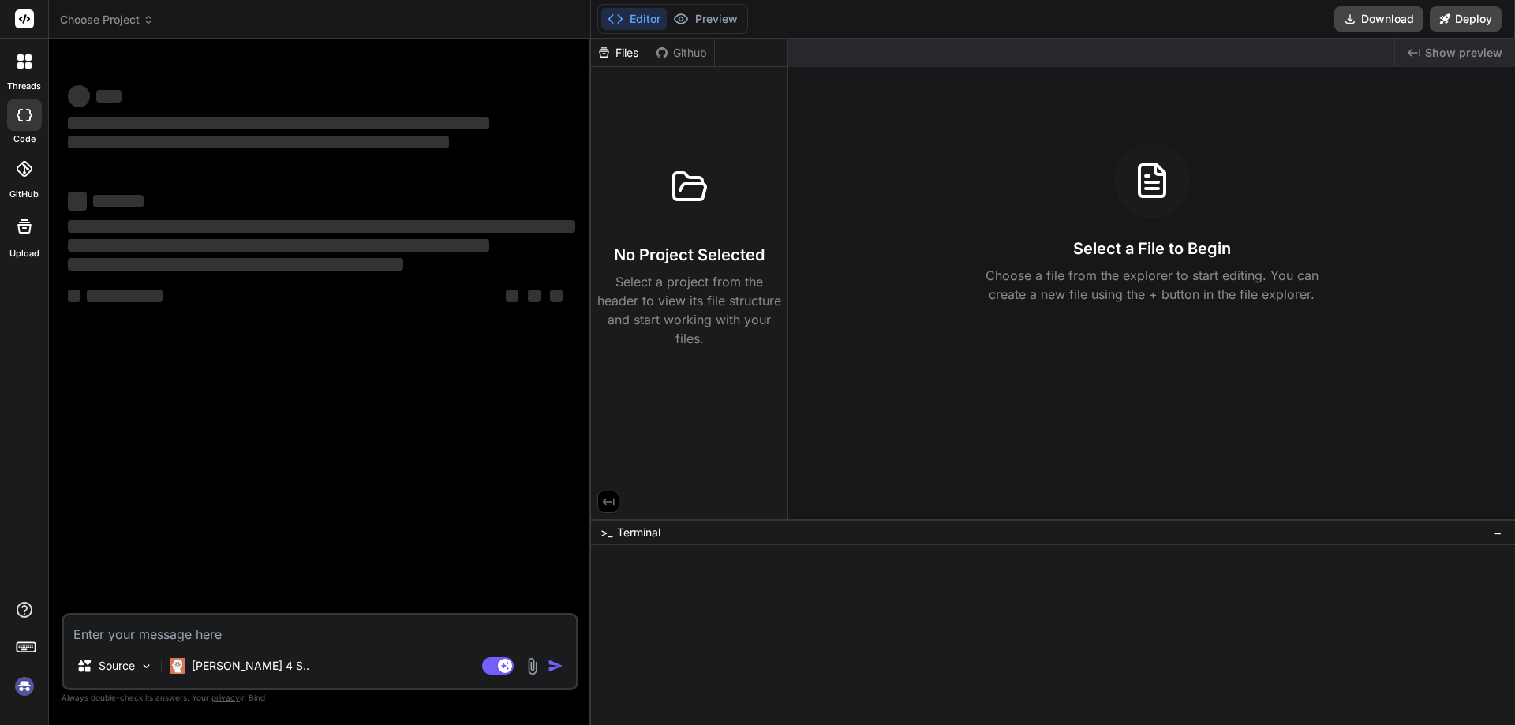 This screenshot has width=1515, height=725. Describe the element at coordinates (689, 310) in the screenshot. I see `p: Select a project from the header to view its file structure and start working with your files.` at that location.